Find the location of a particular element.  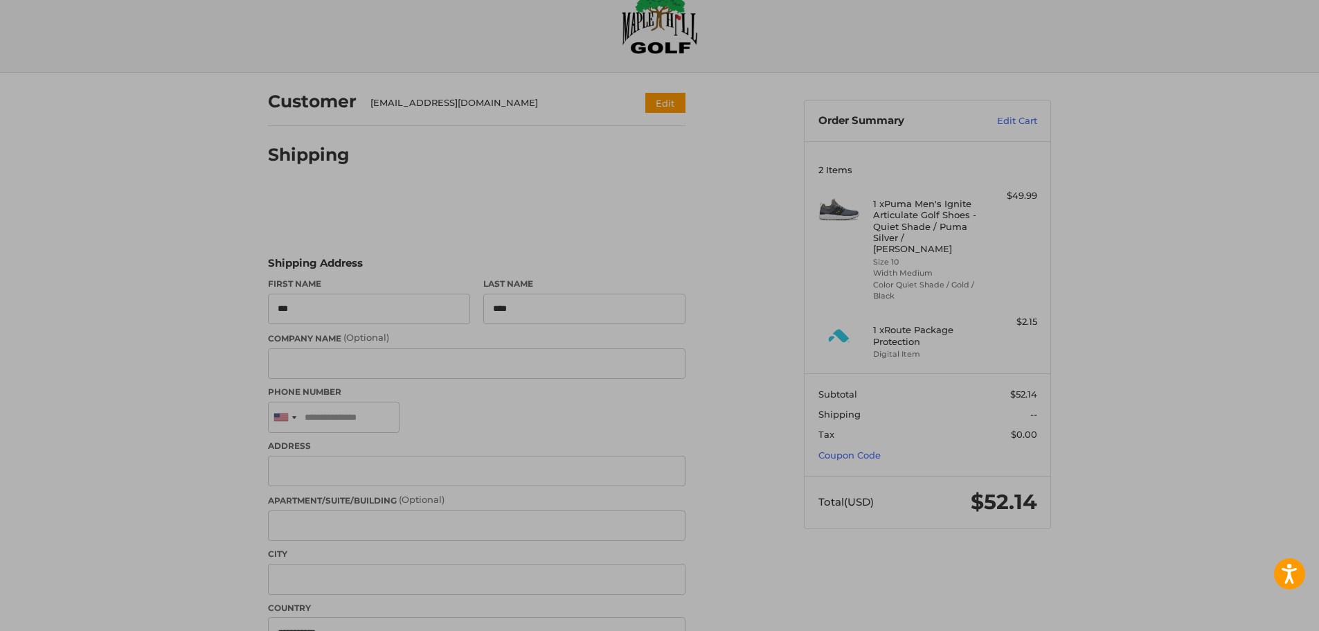

h2: Shipping is located at coordinates (309, 154).